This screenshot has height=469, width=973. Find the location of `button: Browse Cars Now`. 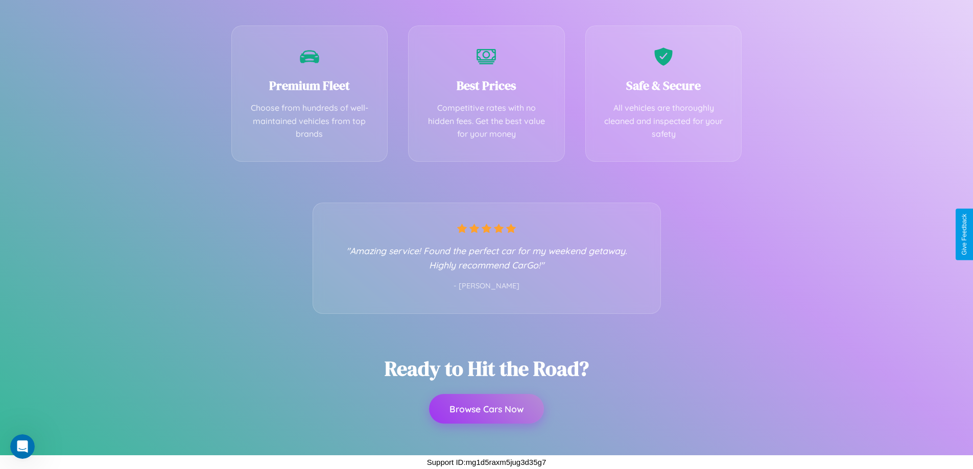

button: Browse Cars Now is located at coordinates (486, 409).